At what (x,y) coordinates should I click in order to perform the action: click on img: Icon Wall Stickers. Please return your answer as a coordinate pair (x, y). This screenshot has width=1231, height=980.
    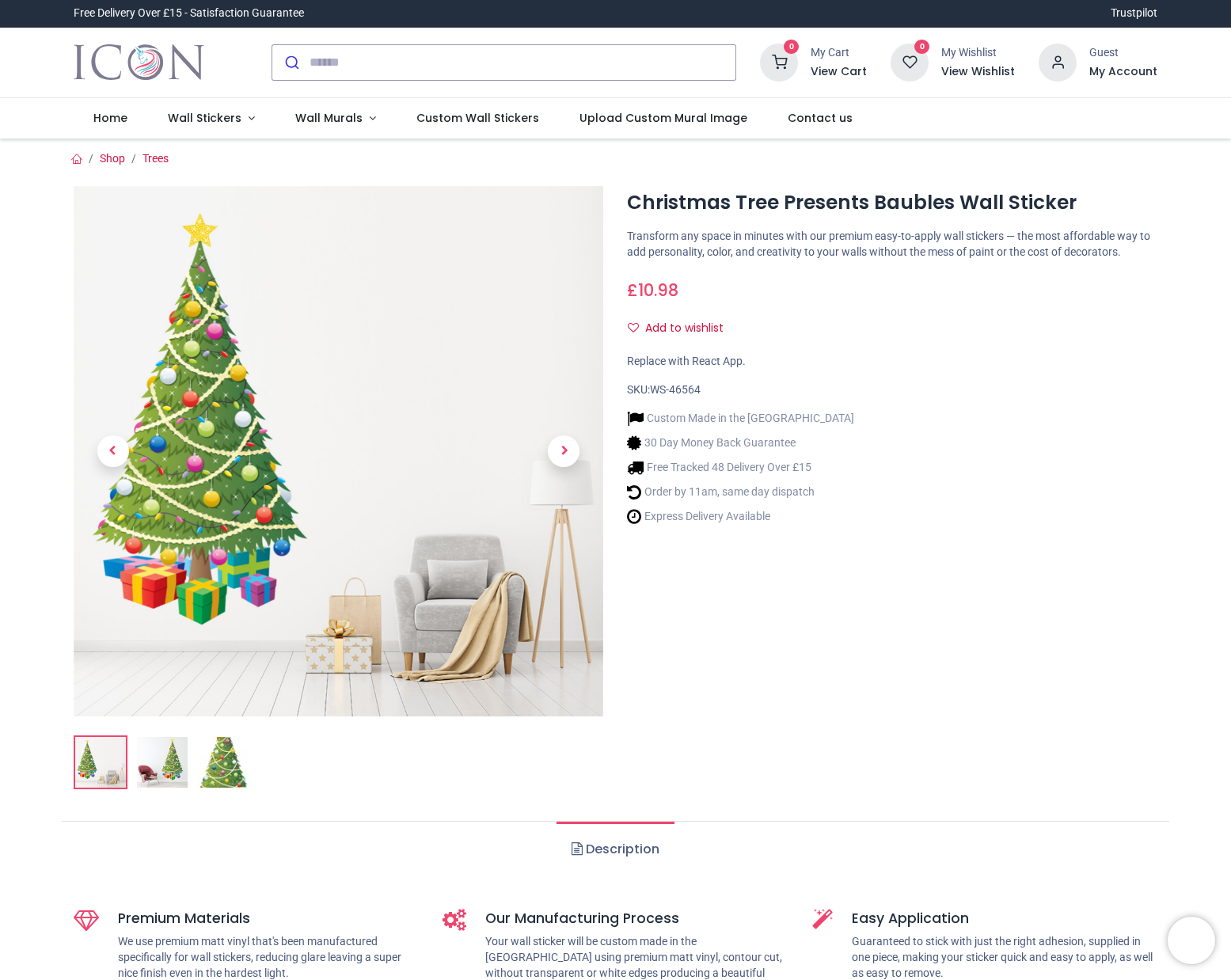
    Looking at the image, I should click on (138, 63).